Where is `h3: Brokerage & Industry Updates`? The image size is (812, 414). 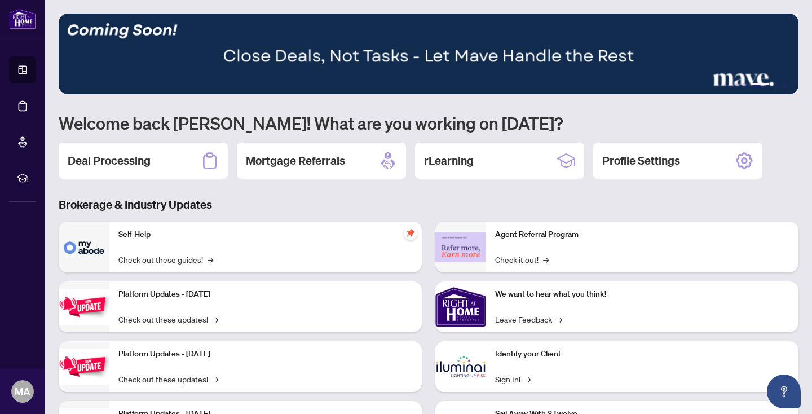
h3: Brokerage & Industry Updates is located at coordinates (428, 205).